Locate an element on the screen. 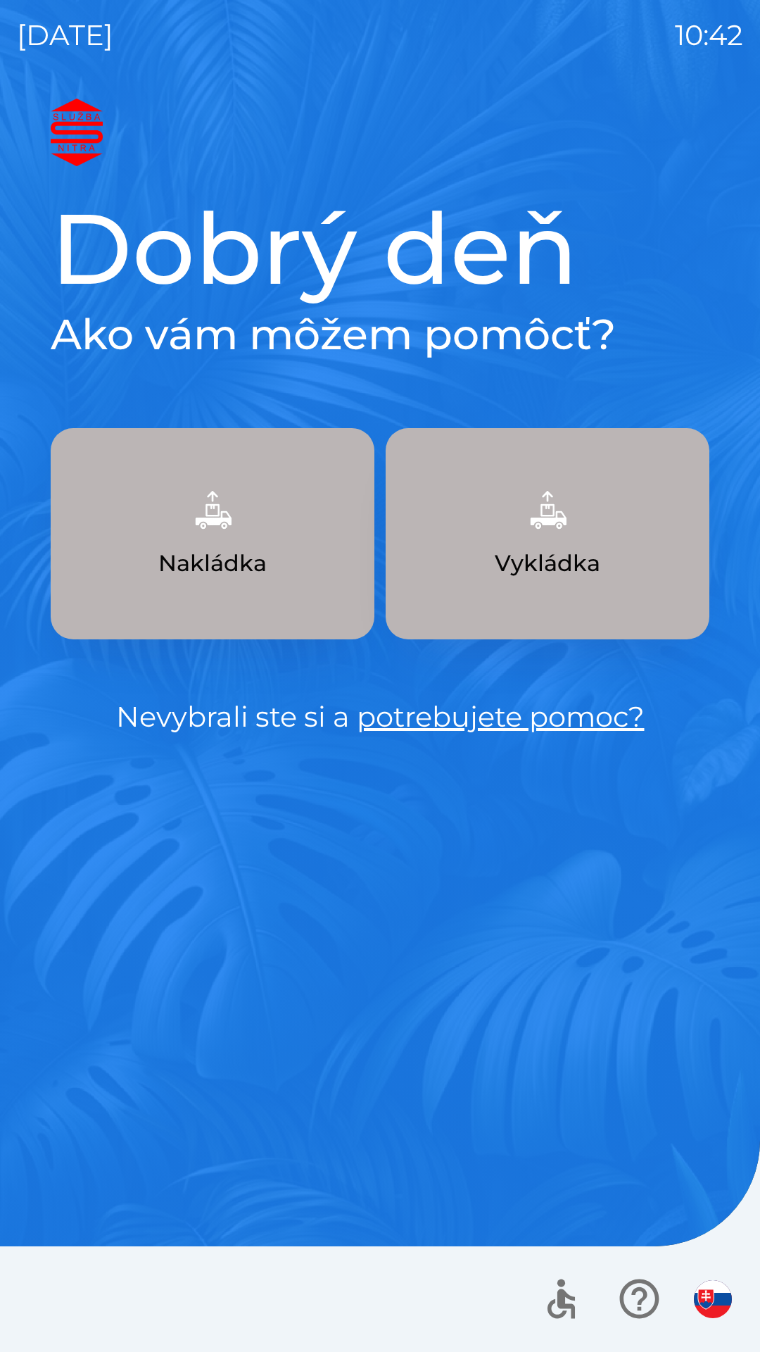 The height and width of the screenshot is (1352, 760). img: Logo is located at coordinates (380, 132).